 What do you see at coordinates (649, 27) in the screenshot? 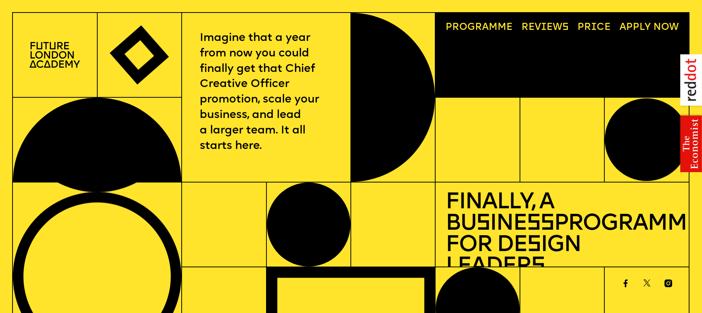
I see `a: Apply now` at bounding box center [649, 27].